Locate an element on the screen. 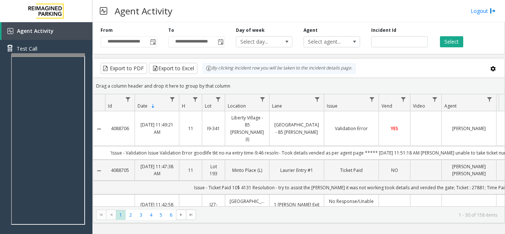 This screenshot has height=234, width=505. a: I9-341 is located at coordinates (213, 128).